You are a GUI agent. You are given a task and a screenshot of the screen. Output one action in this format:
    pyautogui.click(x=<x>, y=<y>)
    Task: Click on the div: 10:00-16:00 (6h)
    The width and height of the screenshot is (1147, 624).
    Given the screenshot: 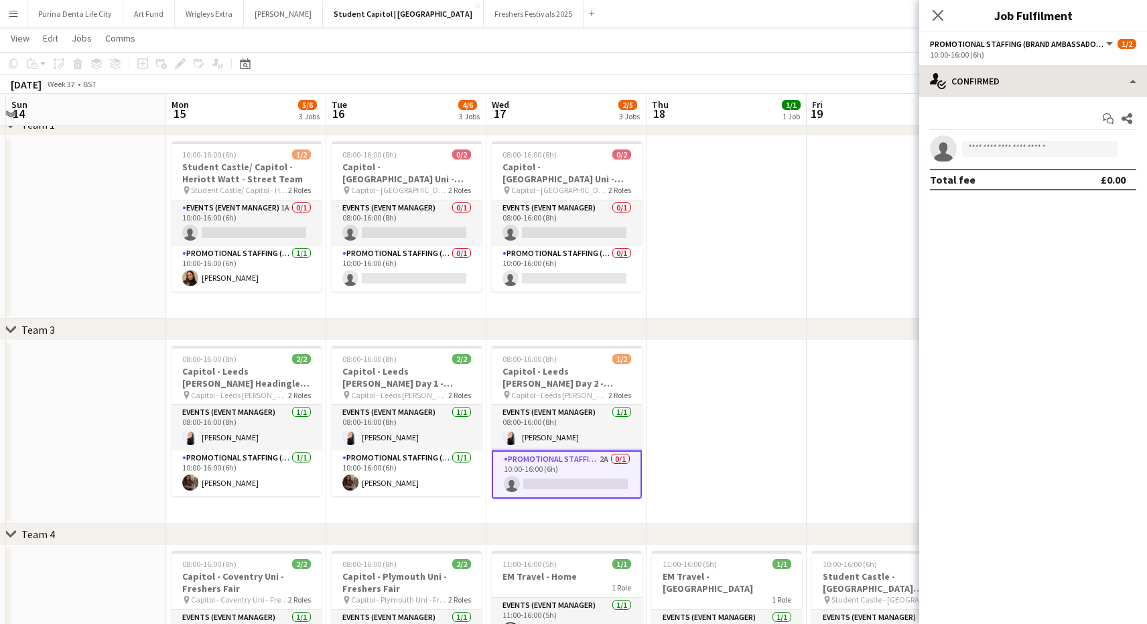 What is the action you would take?
    pyautogui.click(x=1033, y=54)
    